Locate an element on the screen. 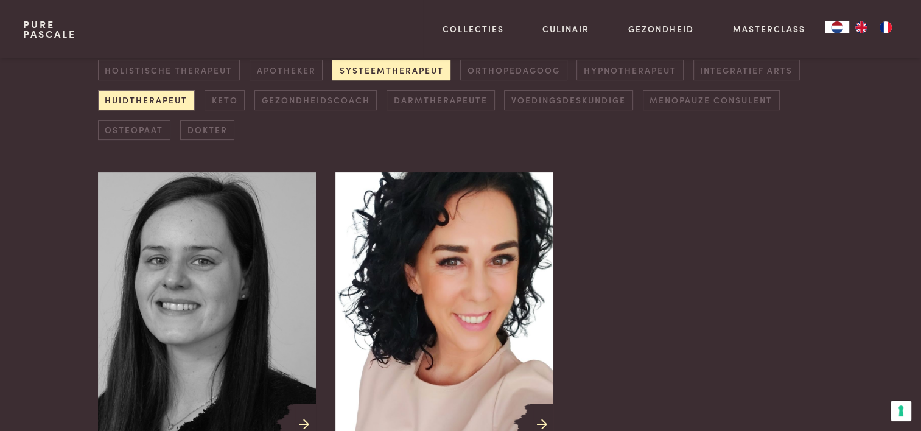  a: PurePascale is located at coordinates (49, 29).